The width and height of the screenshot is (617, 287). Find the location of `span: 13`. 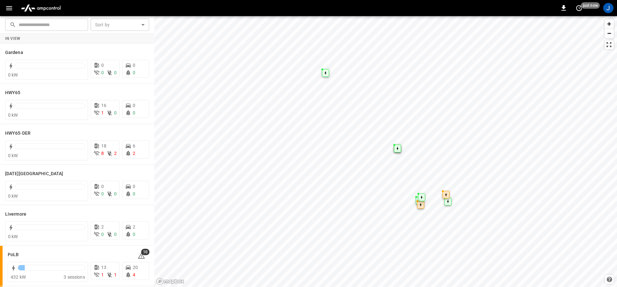

span: 13 is located at coordinates (104, 268).